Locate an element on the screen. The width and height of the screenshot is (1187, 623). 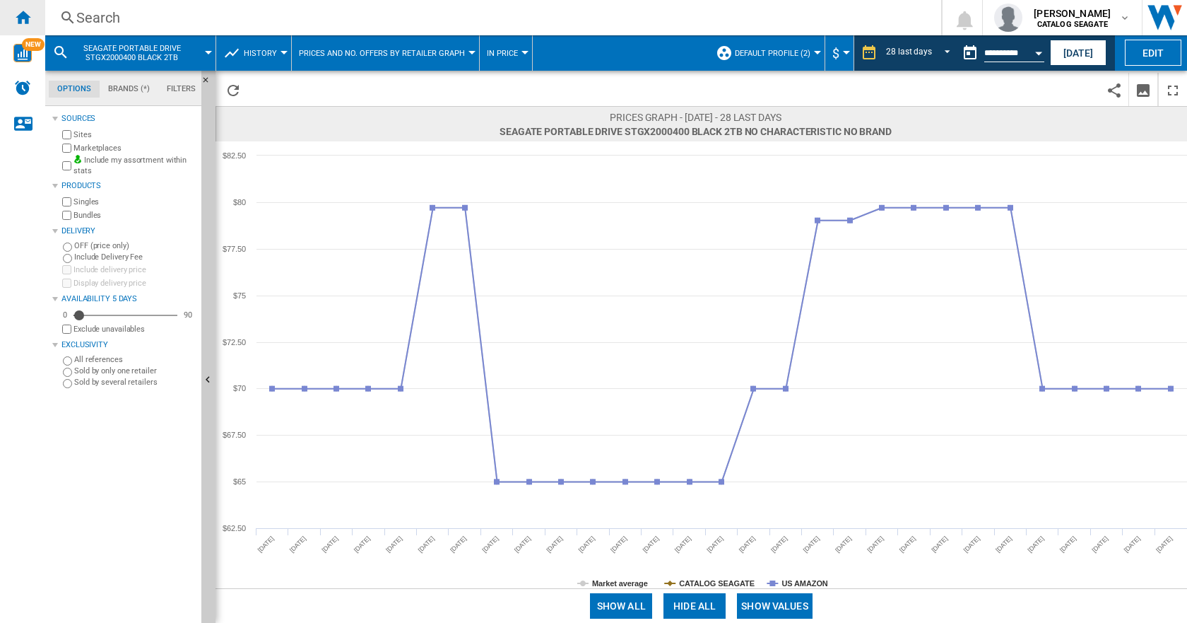
img: wise-card.svg is located at coordinates (23, 53).